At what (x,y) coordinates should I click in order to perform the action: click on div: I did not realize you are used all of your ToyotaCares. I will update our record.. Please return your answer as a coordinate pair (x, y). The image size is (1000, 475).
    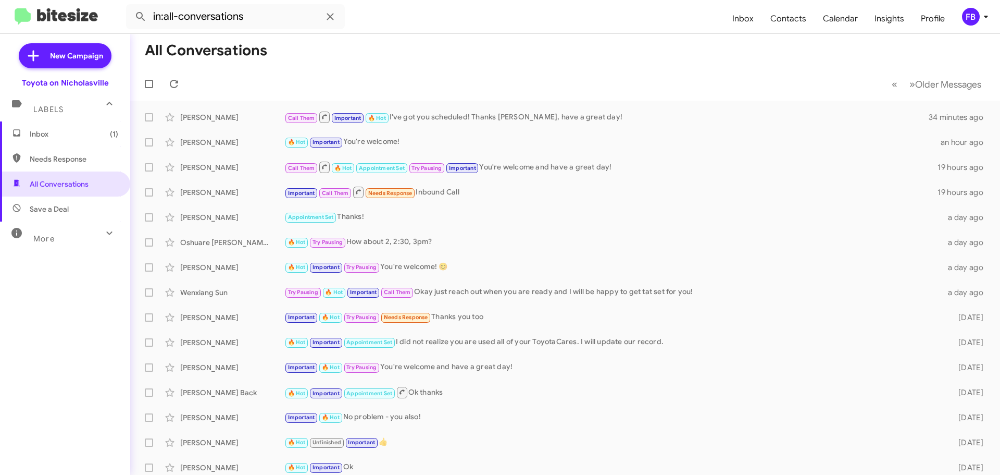
    Looking at the image, I should click on (613, 342).